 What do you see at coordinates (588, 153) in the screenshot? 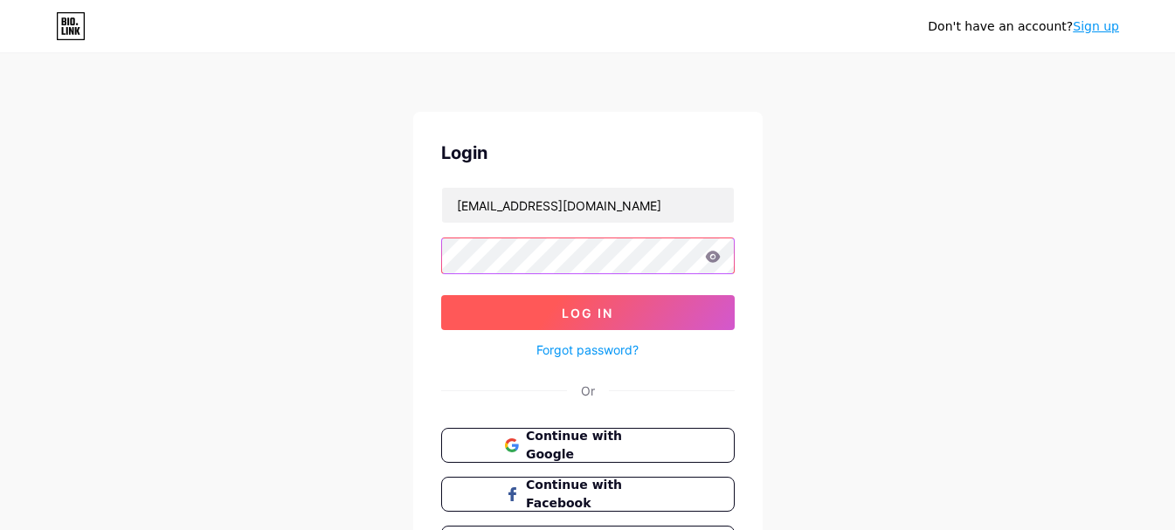
I see `div: Login` at bounding box center [588, 153].